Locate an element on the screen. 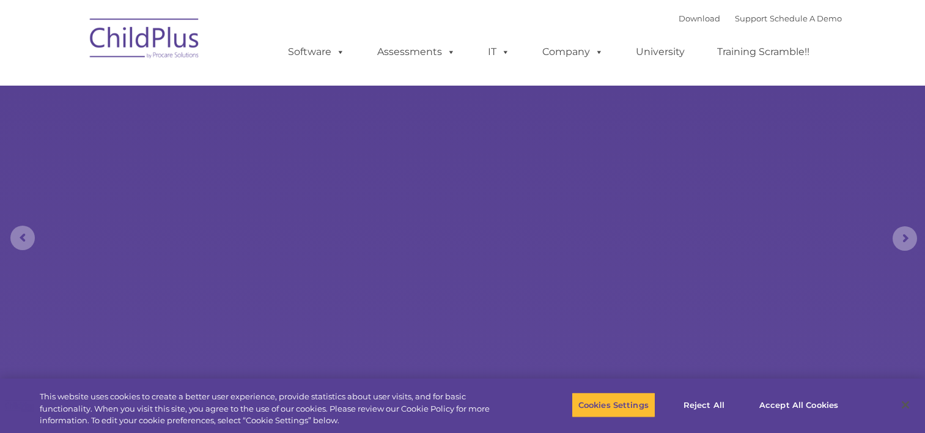 The height and width of the screenshot is (433, 925). button: Cookies Settings is located at coordinates (613, 405).